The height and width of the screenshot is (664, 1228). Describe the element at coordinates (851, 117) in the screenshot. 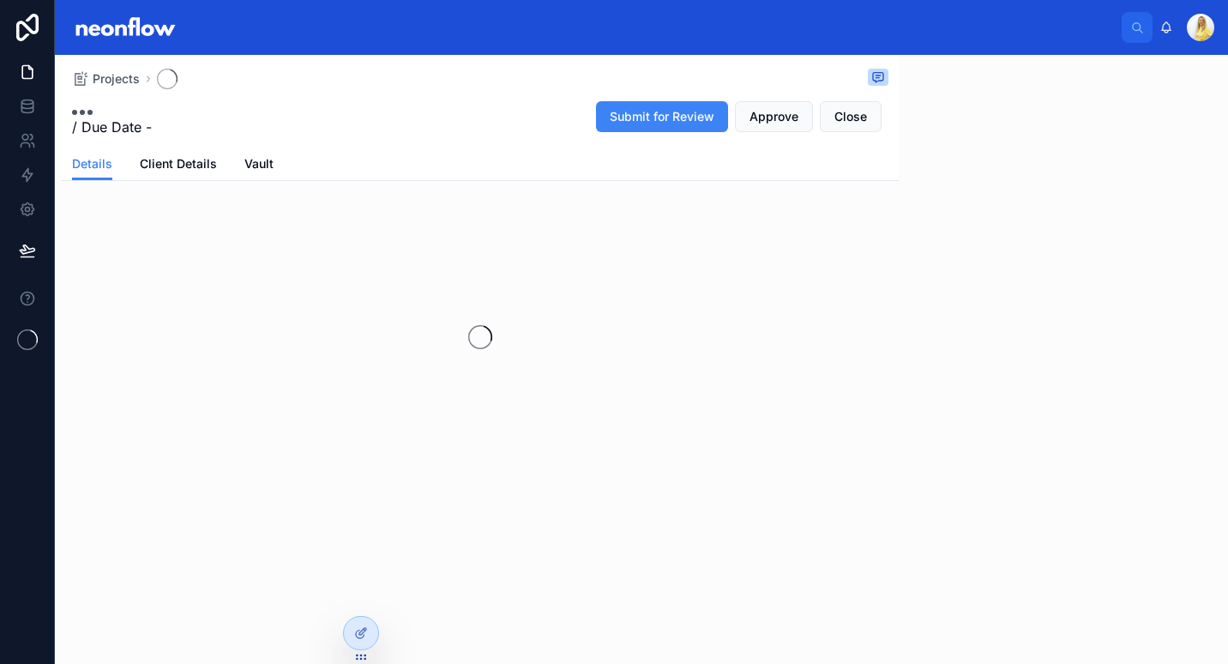

I see `button: Close` at that location.